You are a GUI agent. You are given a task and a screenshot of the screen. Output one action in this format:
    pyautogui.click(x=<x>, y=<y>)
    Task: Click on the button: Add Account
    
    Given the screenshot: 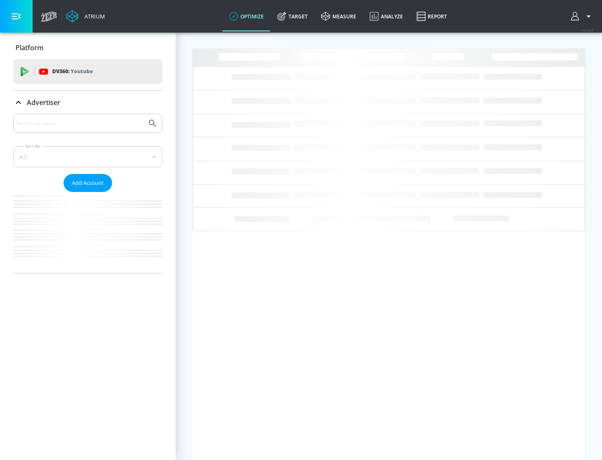 What is the action you would take?
    pyautogui.click(x=88, y=183)
    